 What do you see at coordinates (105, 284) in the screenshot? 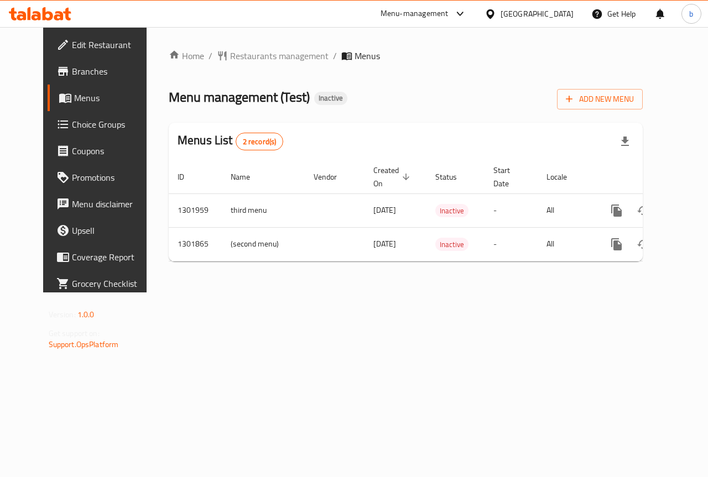
I see `a: Grocery Checklist` at bounding box center [105, 284].